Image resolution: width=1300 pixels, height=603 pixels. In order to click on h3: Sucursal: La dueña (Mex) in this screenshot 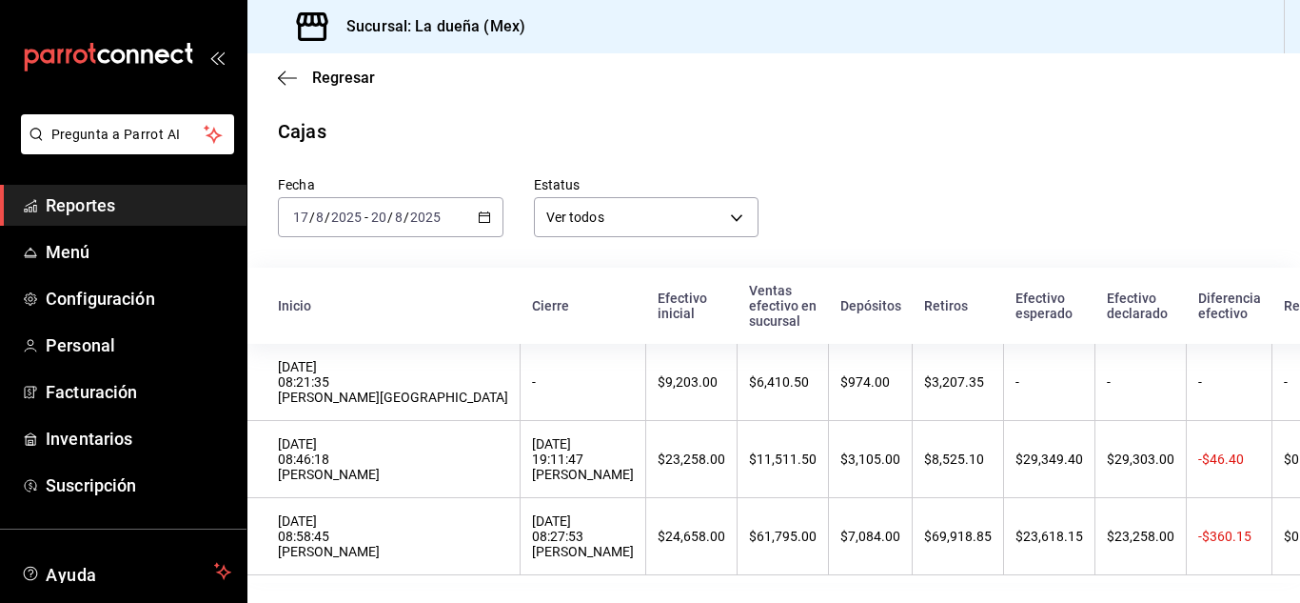, I will do `click(428, 27)`.